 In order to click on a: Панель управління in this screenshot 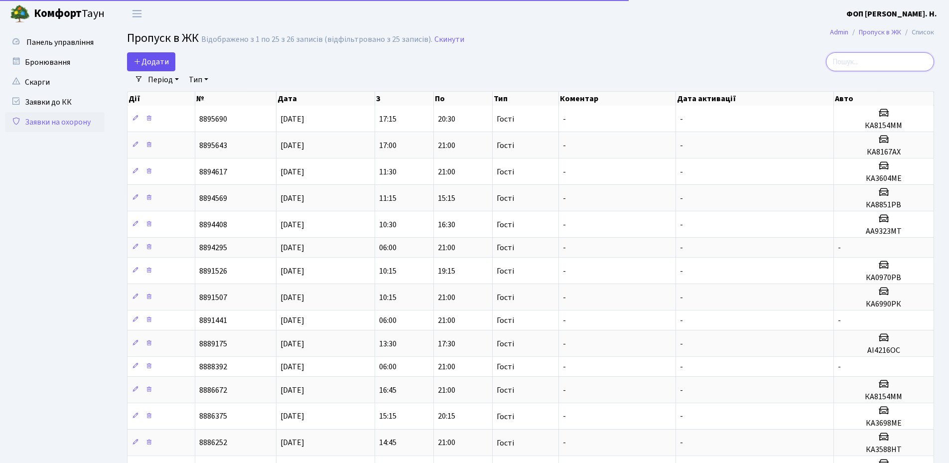, I will do `click(55, 42)`.